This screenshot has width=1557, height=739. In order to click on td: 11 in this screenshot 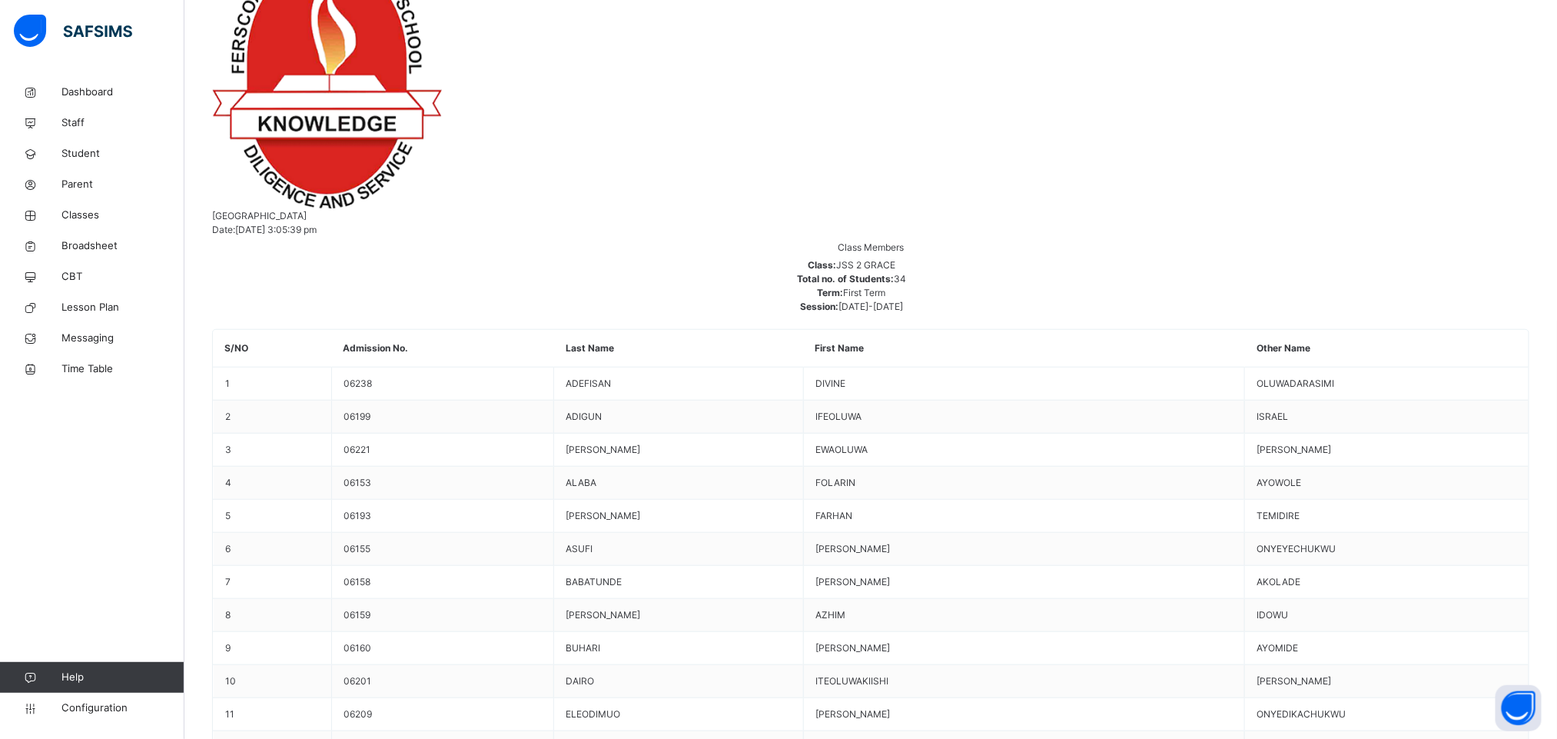, I will do `click(273, 714)`.